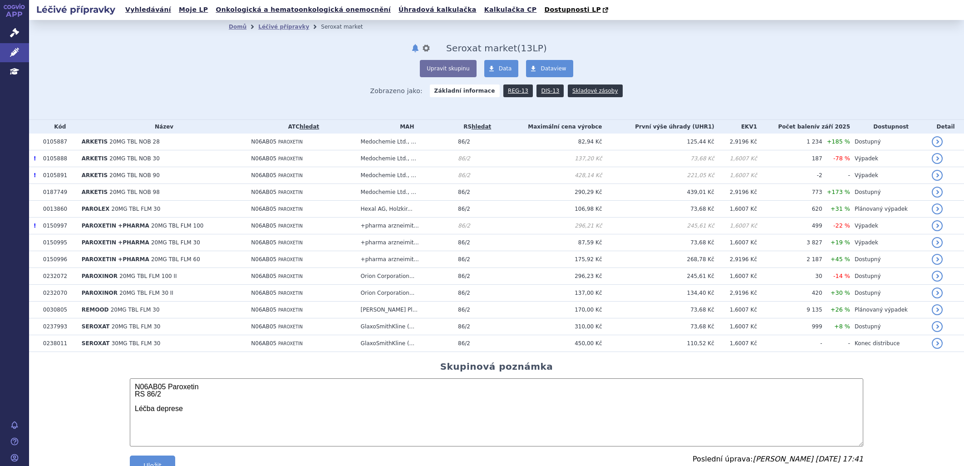  What do you see at coordinates (136, 343) in the screenshot?
I see `span: 30MG TBL FLM 30` at bounding box center [136, 343].